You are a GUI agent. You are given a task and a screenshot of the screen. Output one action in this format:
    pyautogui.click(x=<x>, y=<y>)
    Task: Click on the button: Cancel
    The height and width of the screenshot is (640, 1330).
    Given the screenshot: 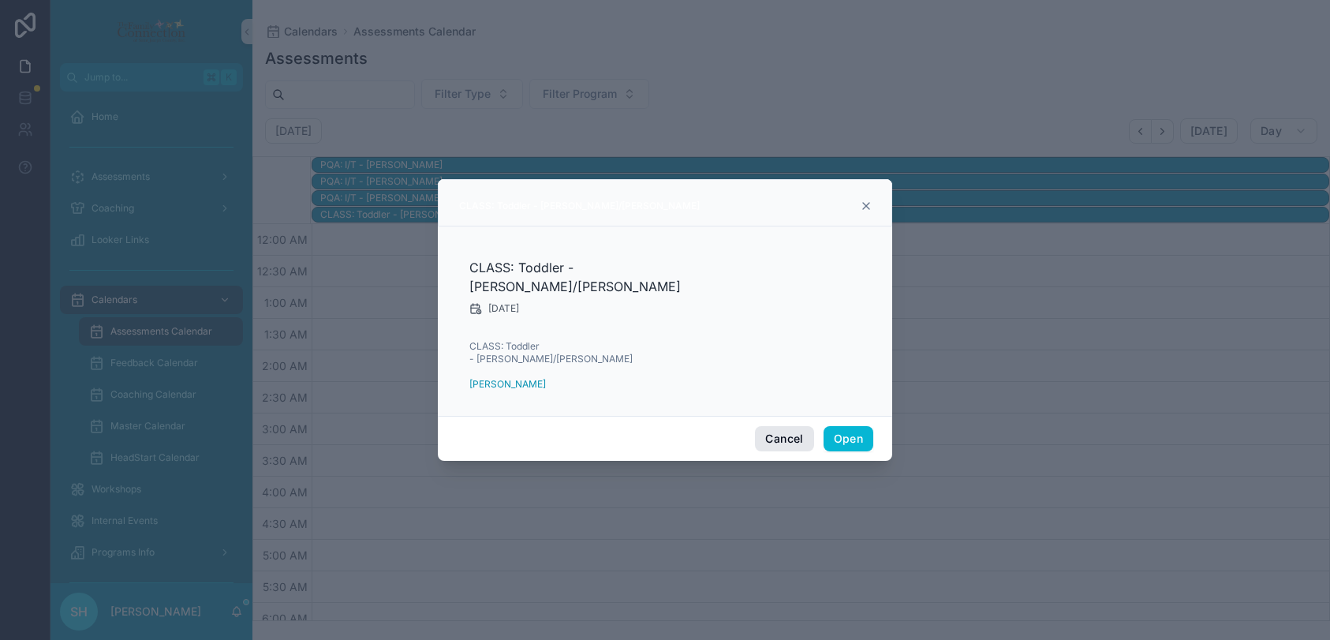 What is the action you would take?
    pyautogui.click(x=784, y=439)
    